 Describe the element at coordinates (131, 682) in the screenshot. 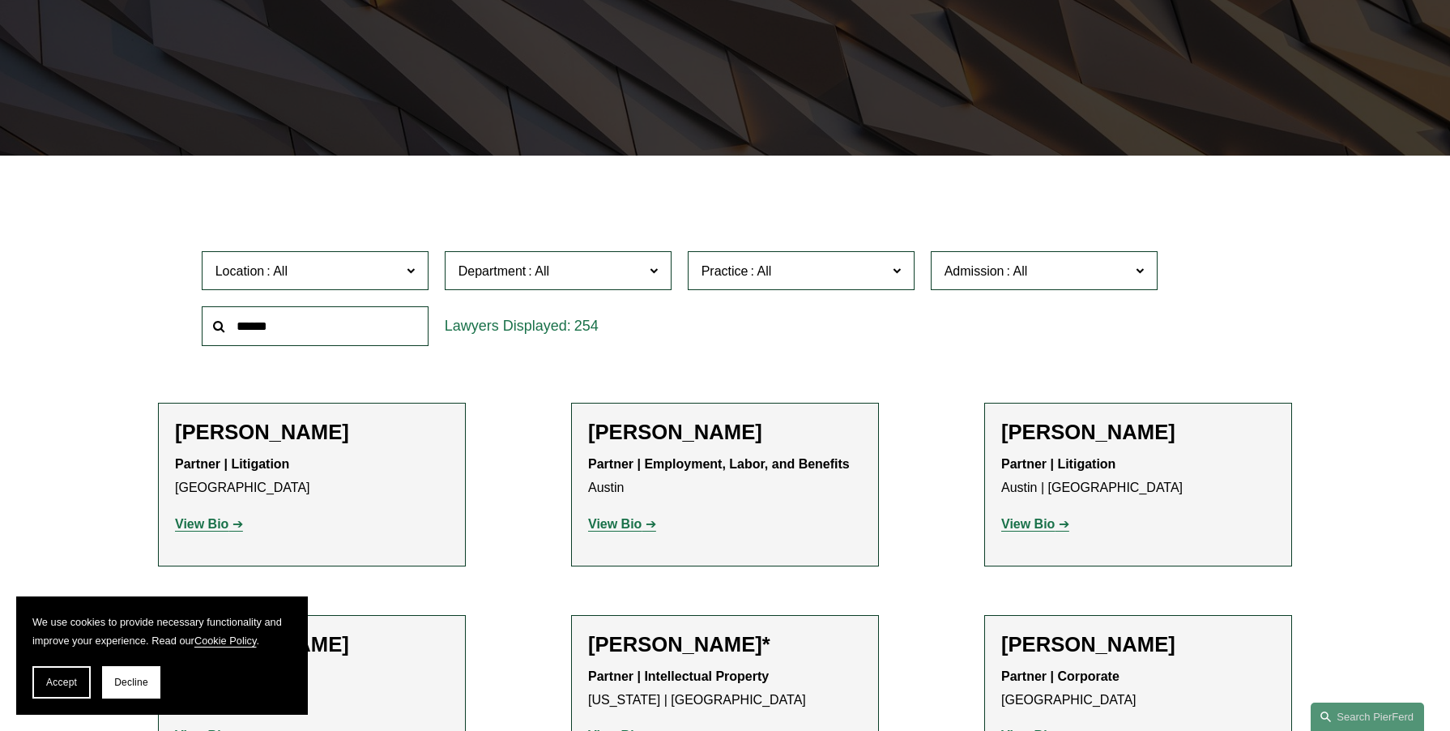

I see `button: Decline` at that location.